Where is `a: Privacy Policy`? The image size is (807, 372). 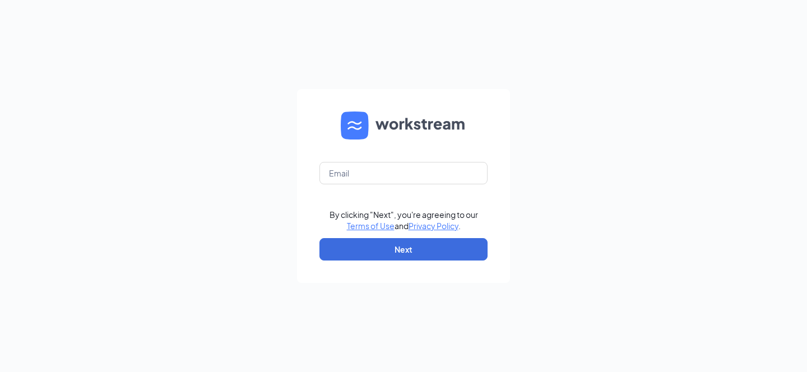
a: Privacy Policy is located at coordinates (433, 226).